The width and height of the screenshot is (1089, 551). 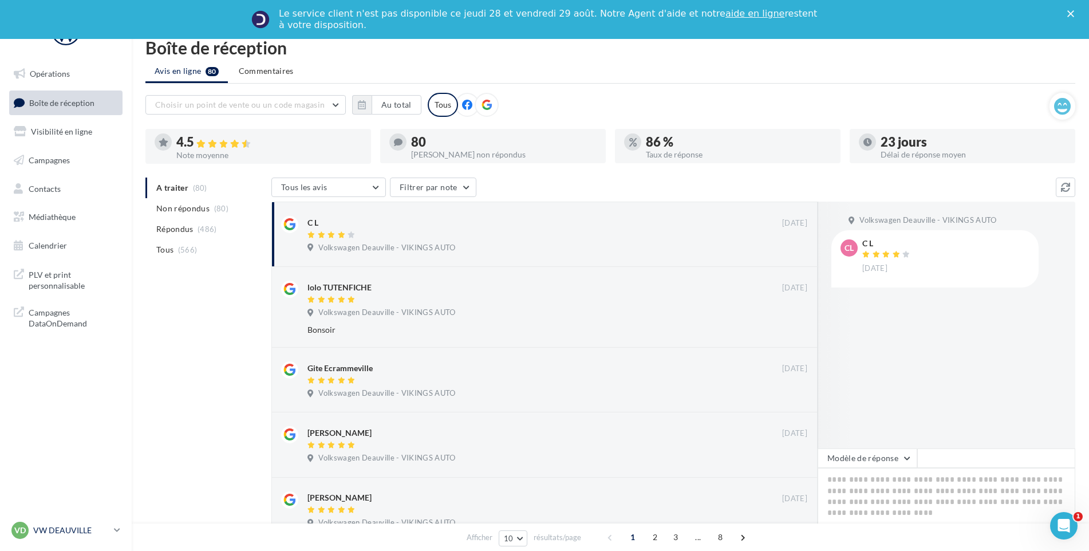 What do you see at coordinates (207, 229) in the screenshot?
I see `span: (486)` at bounding box center [207, 229].